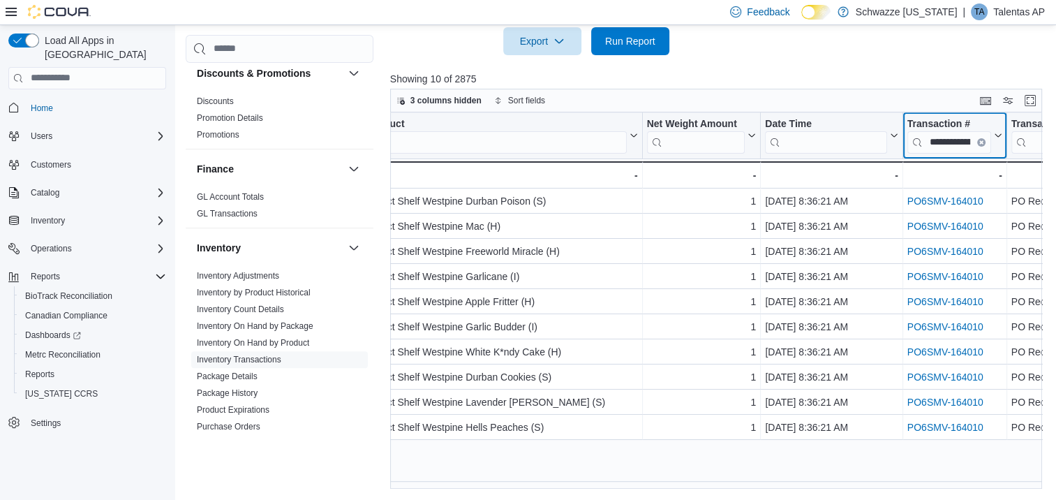 This screenshot has width=1056, height=500. I want to click on div: Talentas AP, so click(980, 12).